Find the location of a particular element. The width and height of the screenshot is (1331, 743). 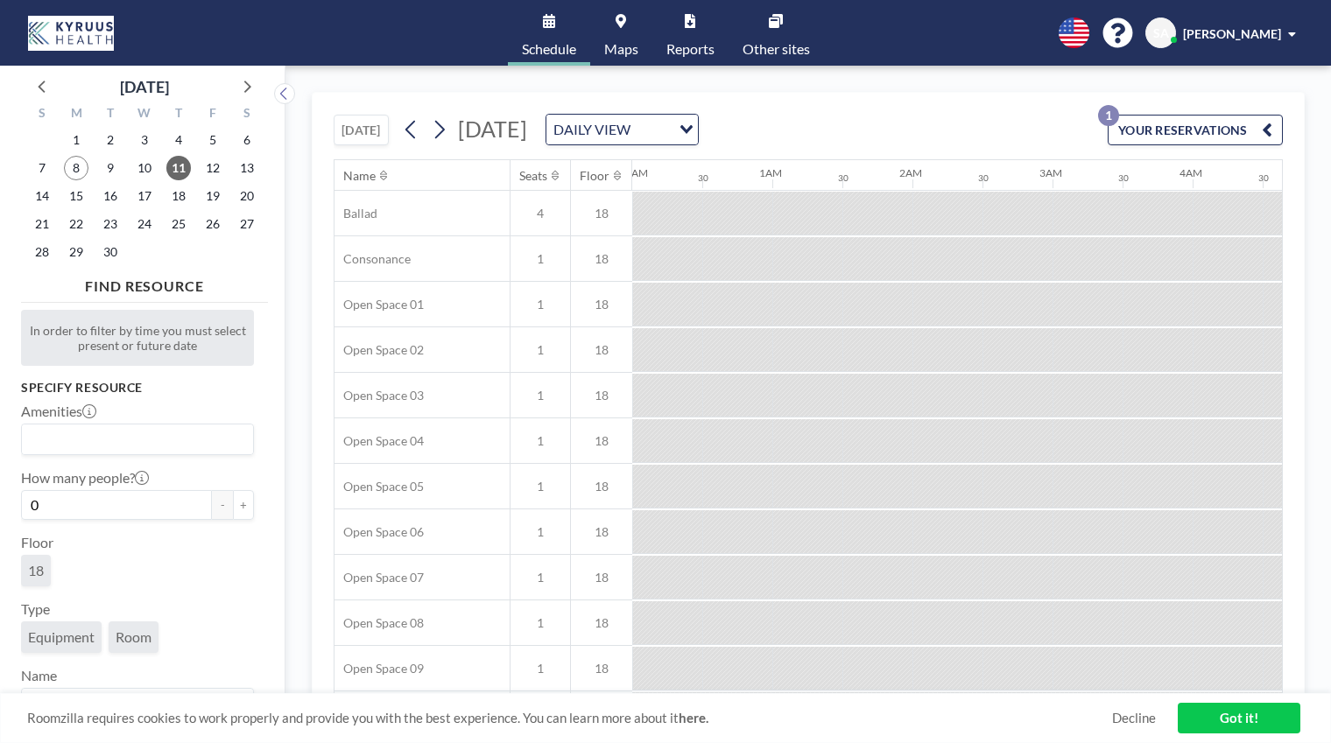

a: Got it! is located at coordinates (1239, 718).